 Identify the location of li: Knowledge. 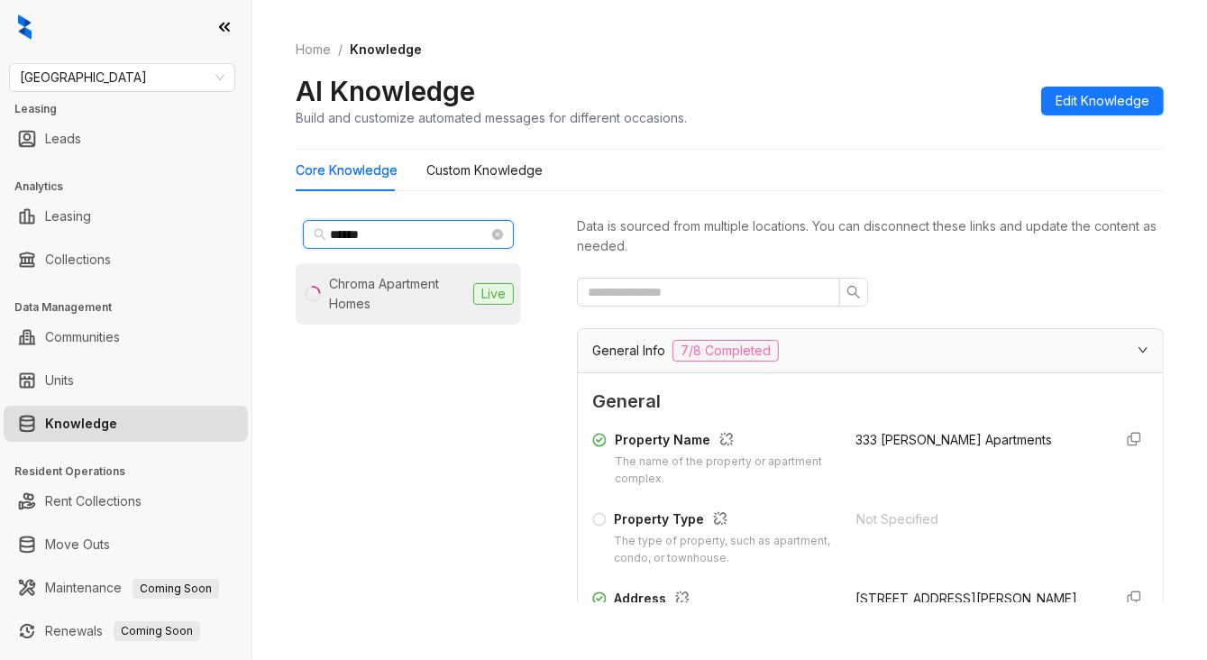
(125, 424).